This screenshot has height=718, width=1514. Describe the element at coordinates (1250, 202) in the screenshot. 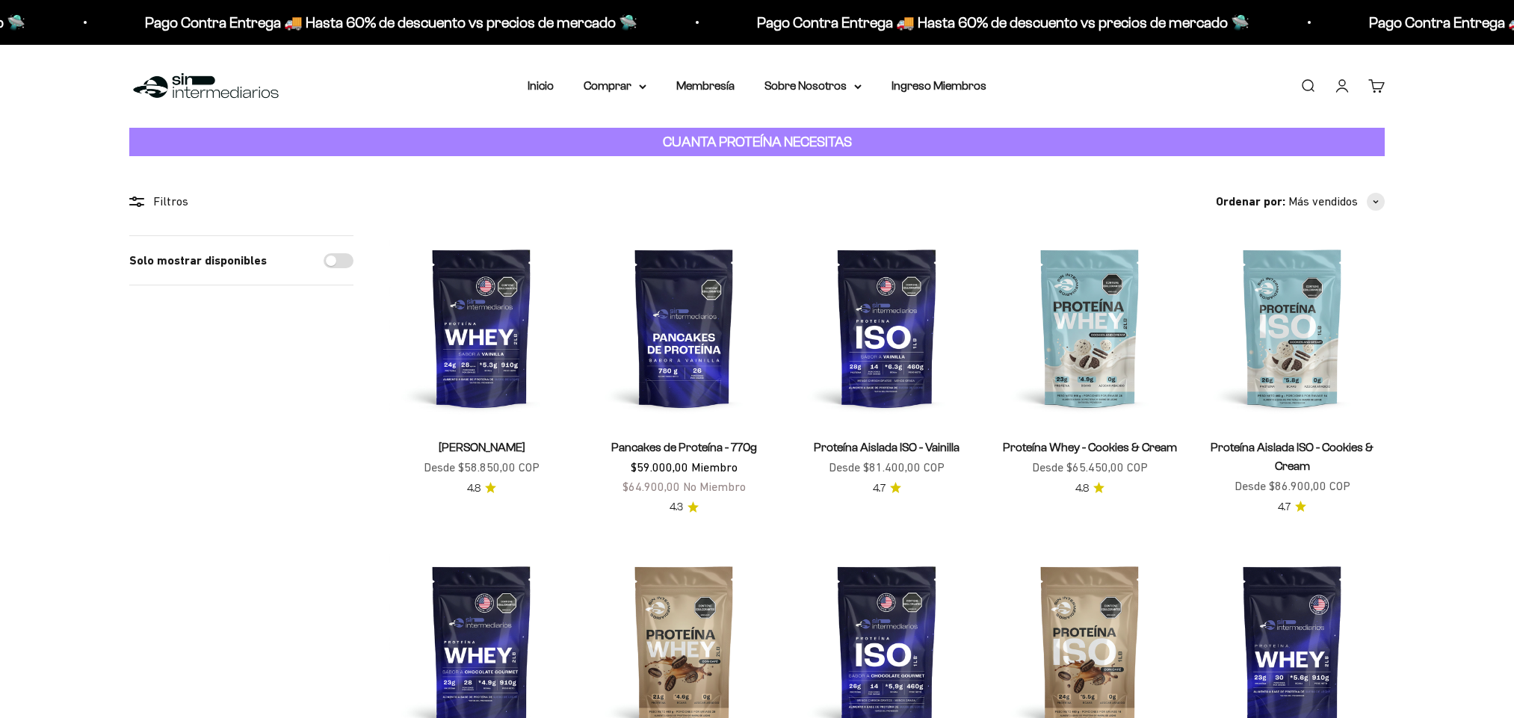

I see `span: Ordenar por:` at that location.